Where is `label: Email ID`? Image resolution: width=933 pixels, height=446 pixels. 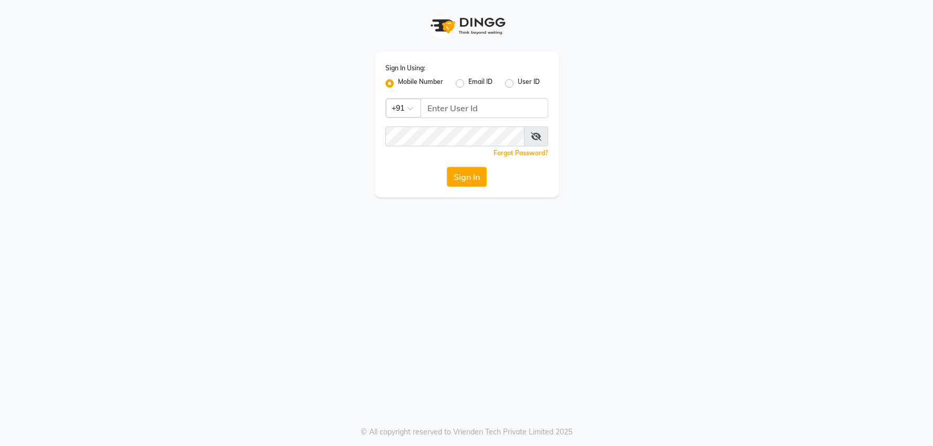 label: Email ID is located at coordinates (480, 83).